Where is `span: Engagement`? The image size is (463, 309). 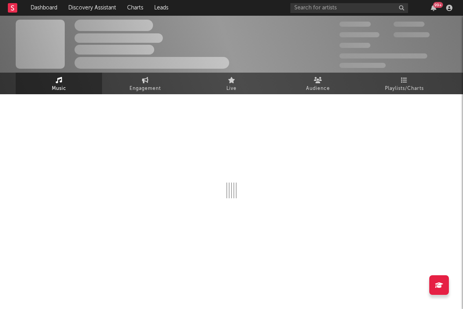
span: Engagement is located at coordinates (145, 89).